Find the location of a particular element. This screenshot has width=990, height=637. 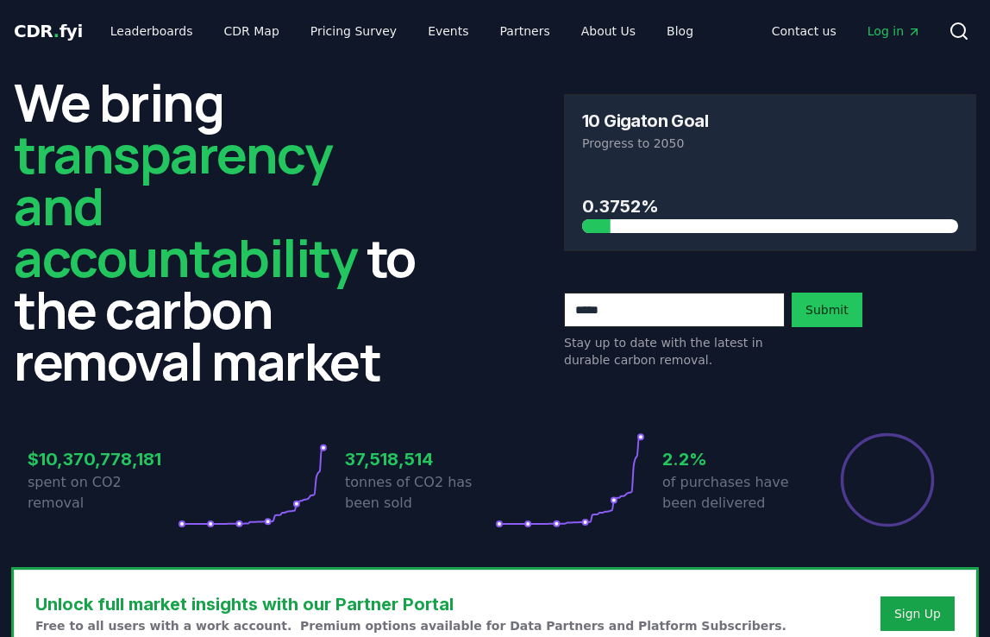

a: Sign Up is located at coordinates (918, 613).